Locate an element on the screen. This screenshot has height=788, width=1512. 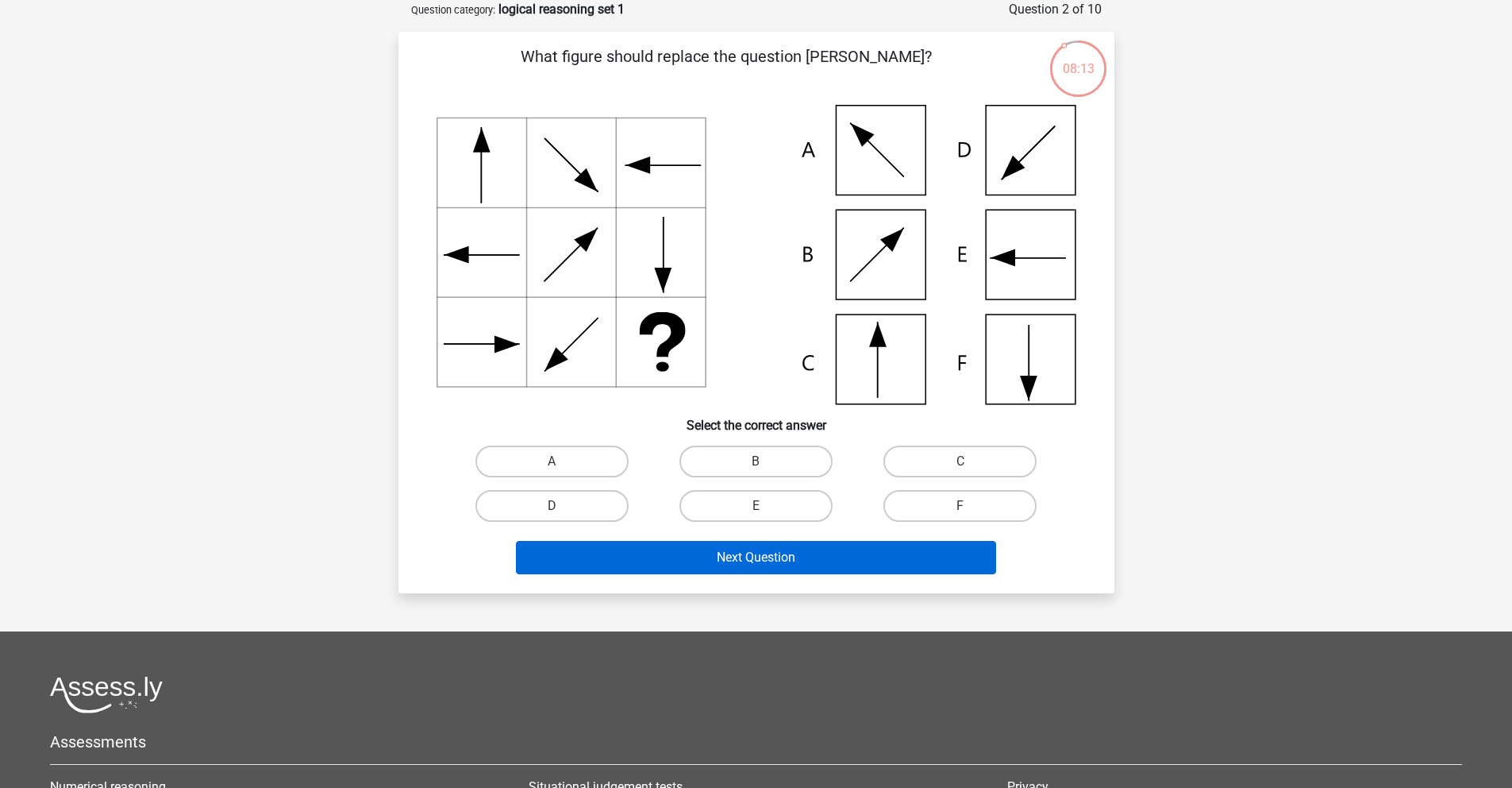
label: C is located at coordinates (960, 461).